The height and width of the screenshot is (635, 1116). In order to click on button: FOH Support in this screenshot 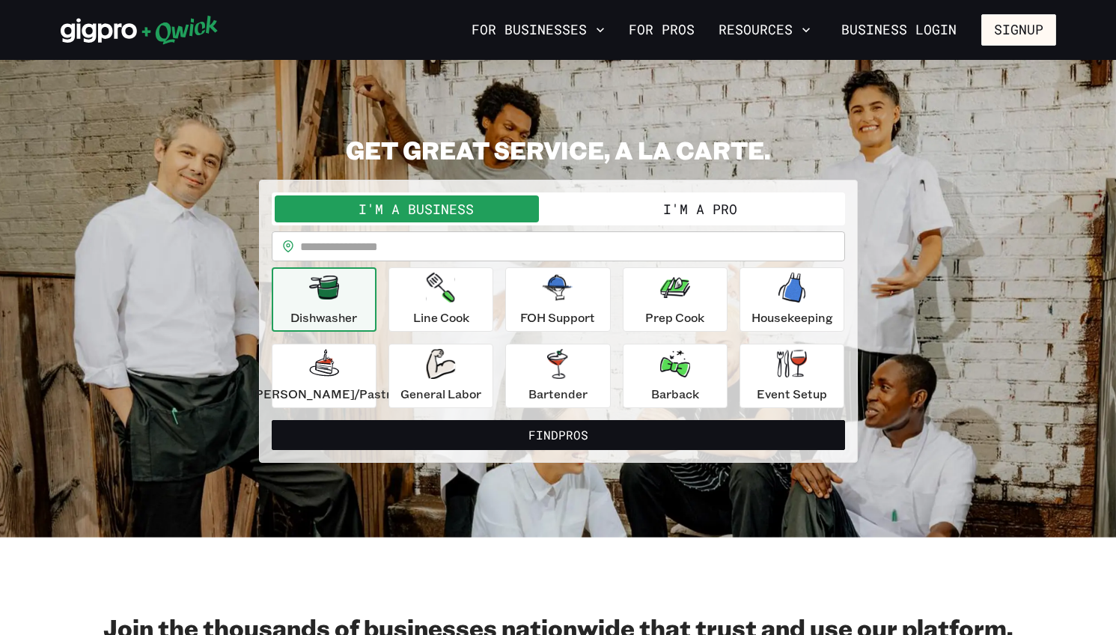, I will do `click(558, 299)`.